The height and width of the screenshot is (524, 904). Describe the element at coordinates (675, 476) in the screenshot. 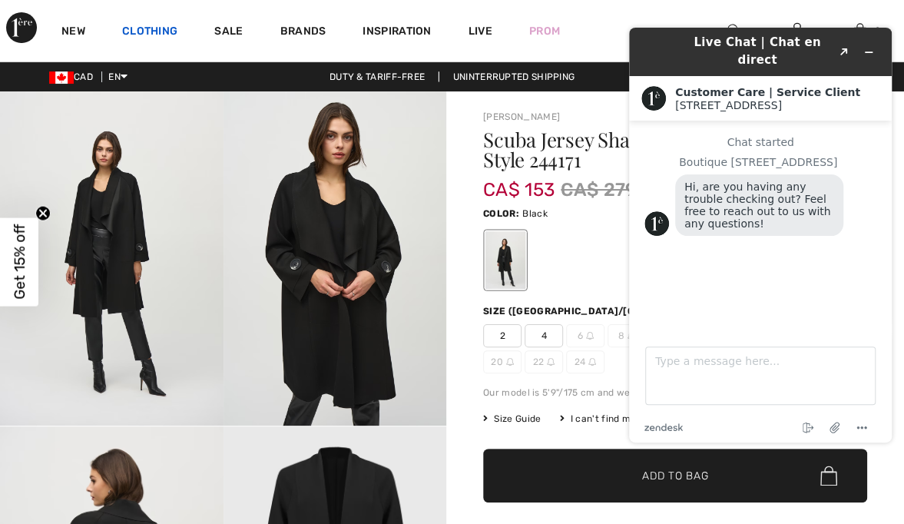

I see `span: Add to Bag` at that location.